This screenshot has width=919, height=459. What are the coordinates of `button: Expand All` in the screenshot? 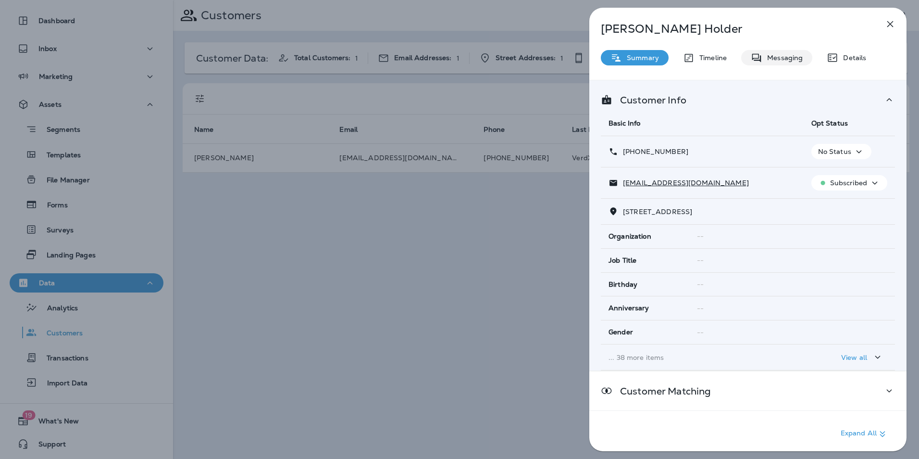 It's located at (865, 434).